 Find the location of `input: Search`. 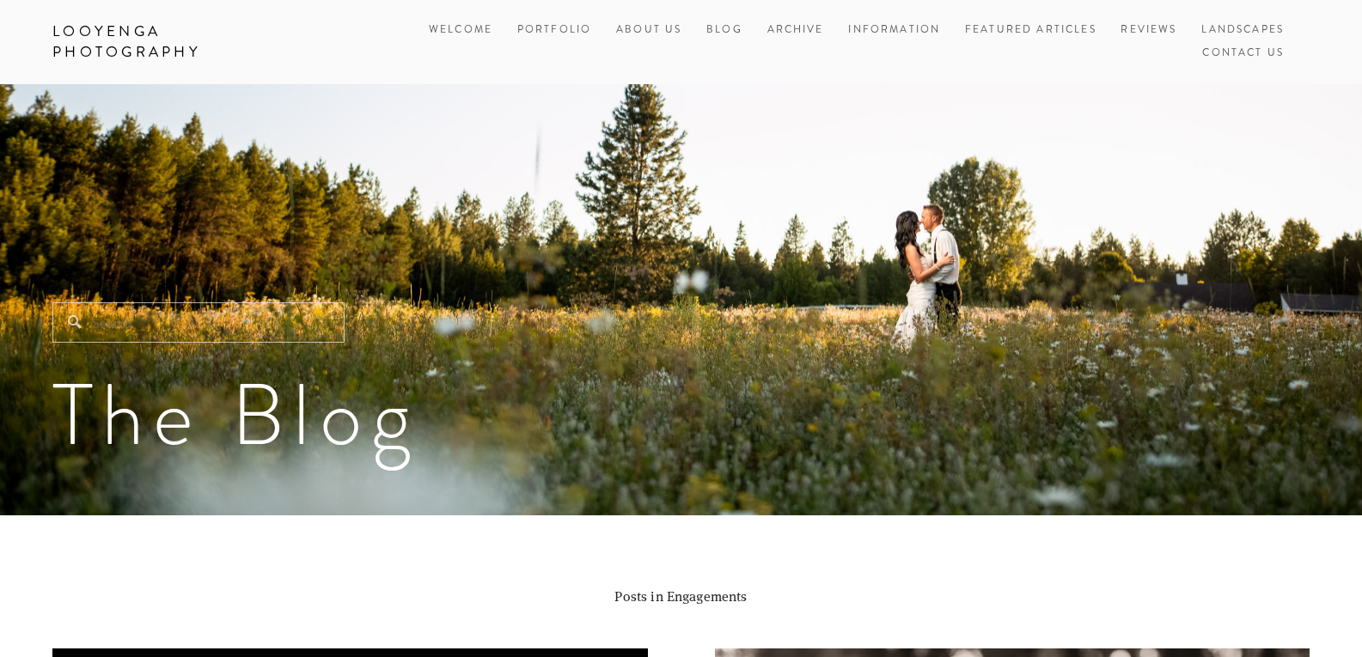

input: Search is located at coordinates (198, 322).